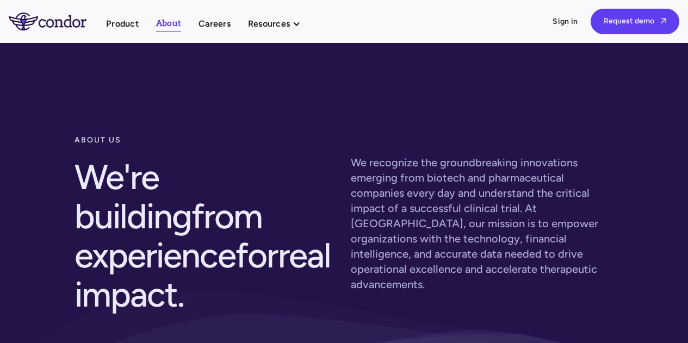 The height and width of the screenshot is (343, 688). Describe the element at coordinates (202, 275) in the screenshot. I see `span: real impact.` at that location.